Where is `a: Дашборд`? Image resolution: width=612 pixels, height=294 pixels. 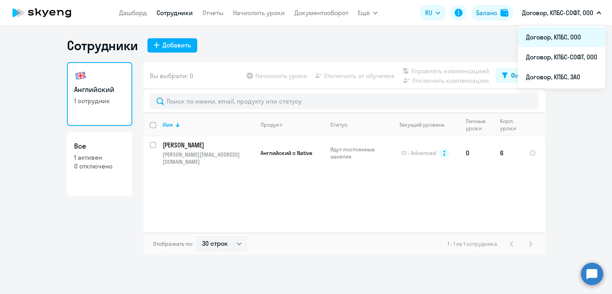
a: Дашборд is located at coordinates (133, 13).